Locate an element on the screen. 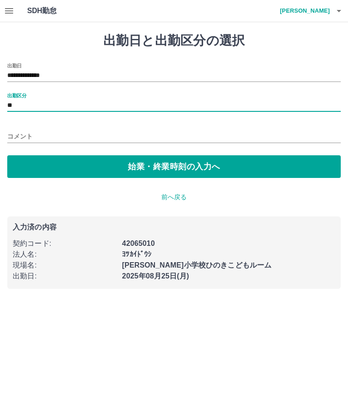  p: 契約コード : is located at coordinates (64, 244).